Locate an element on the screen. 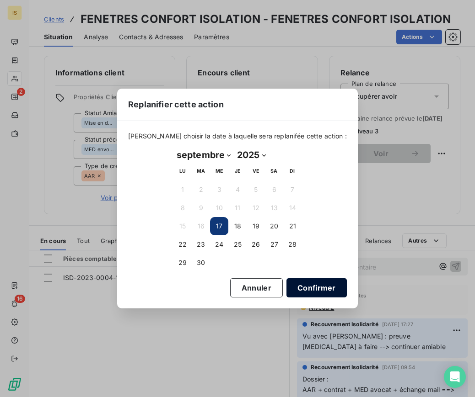 This screenshot has width=475, height=397. button: 15 is located at coordinates (182, 226).